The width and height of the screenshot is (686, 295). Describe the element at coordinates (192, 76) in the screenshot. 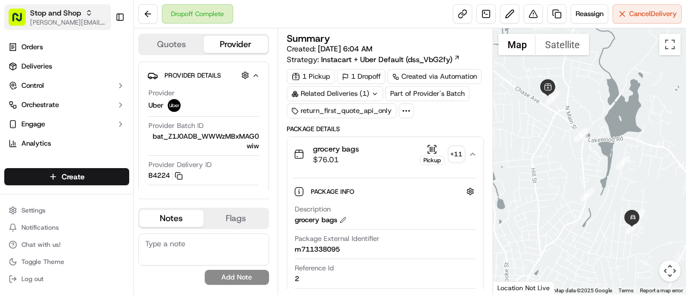

I see `span: Provider Details` at that location.